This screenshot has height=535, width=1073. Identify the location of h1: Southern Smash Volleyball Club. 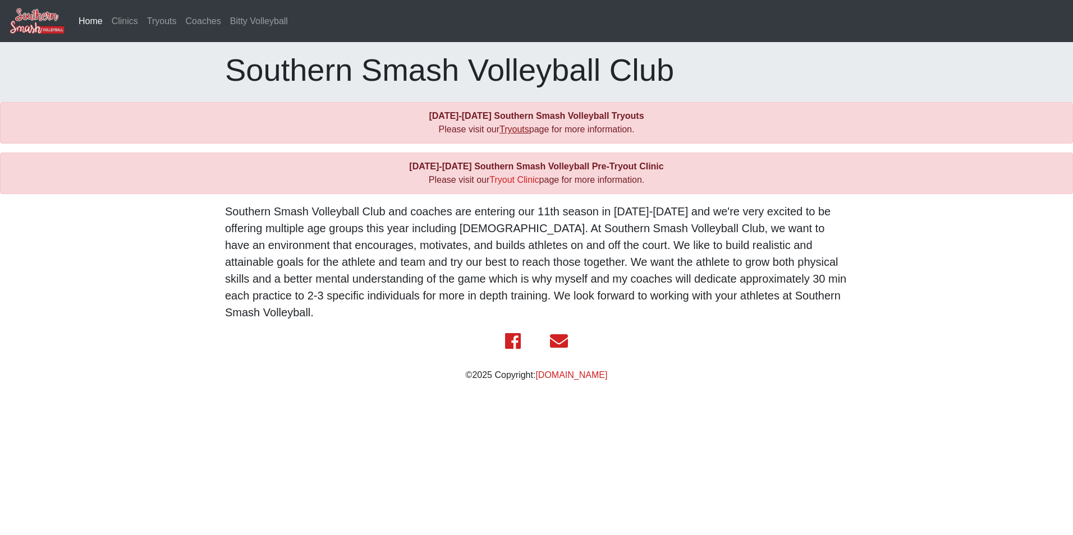
(536, 70).